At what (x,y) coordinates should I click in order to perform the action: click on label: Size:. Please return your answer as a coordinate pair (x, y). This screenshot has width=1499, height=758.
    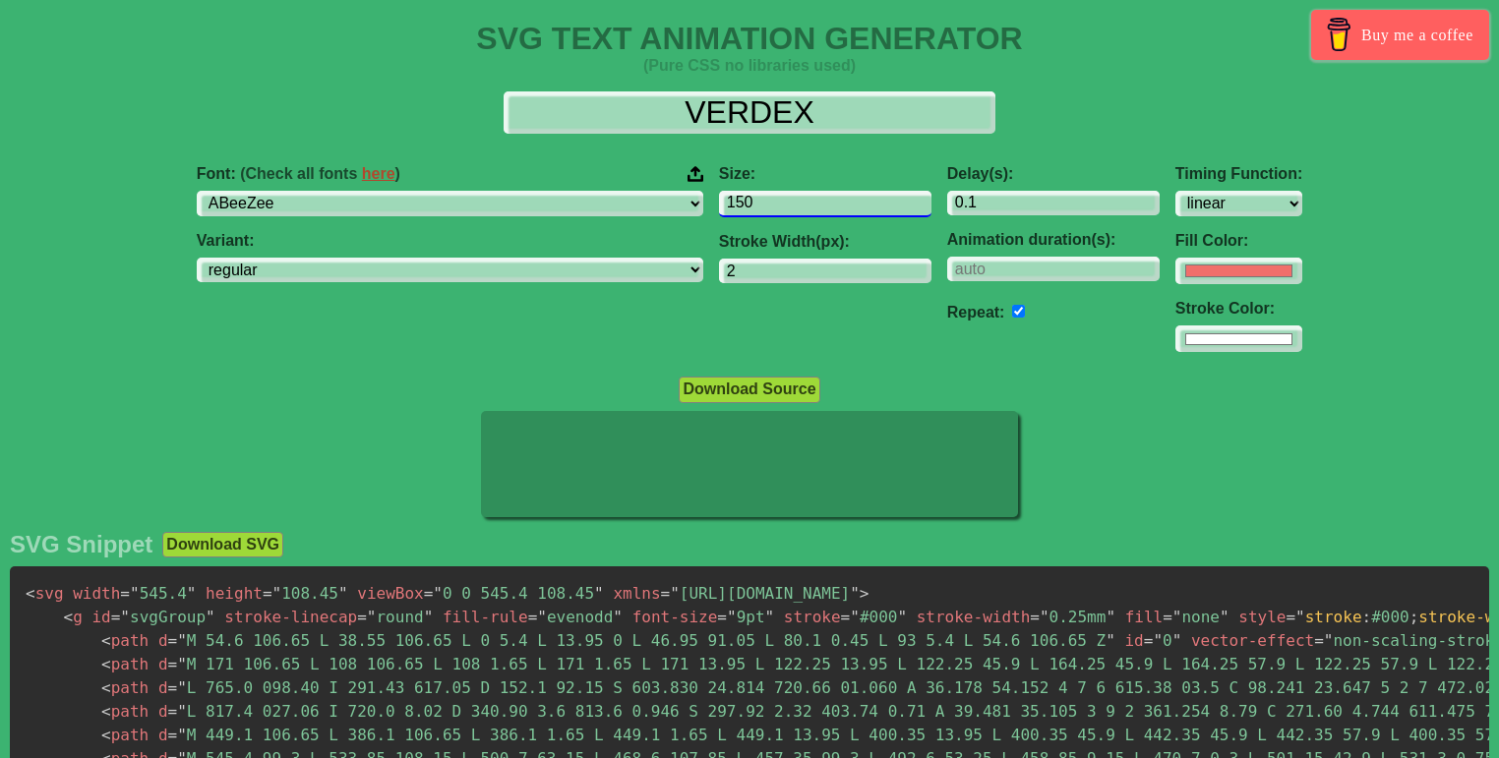
    Looking at the image, I should click on (825, 174).